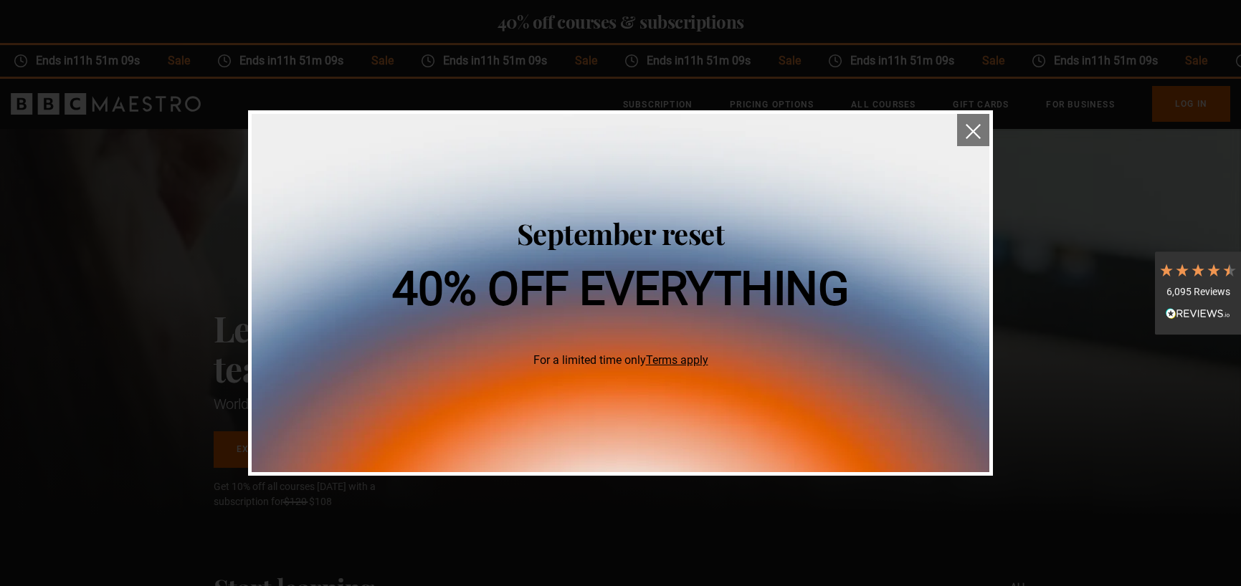 Image resolution: width=1241 pixels, height=586 pixels. I want to click on img: 40% off everything, so click(620, 293).